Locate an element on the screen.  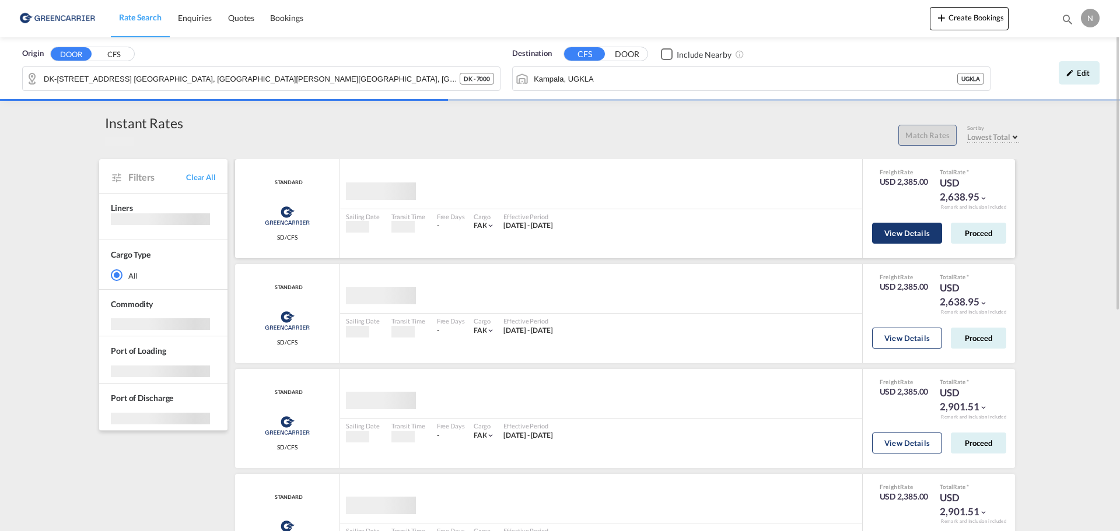
span: Quotes is located at coordinates (241, 17).